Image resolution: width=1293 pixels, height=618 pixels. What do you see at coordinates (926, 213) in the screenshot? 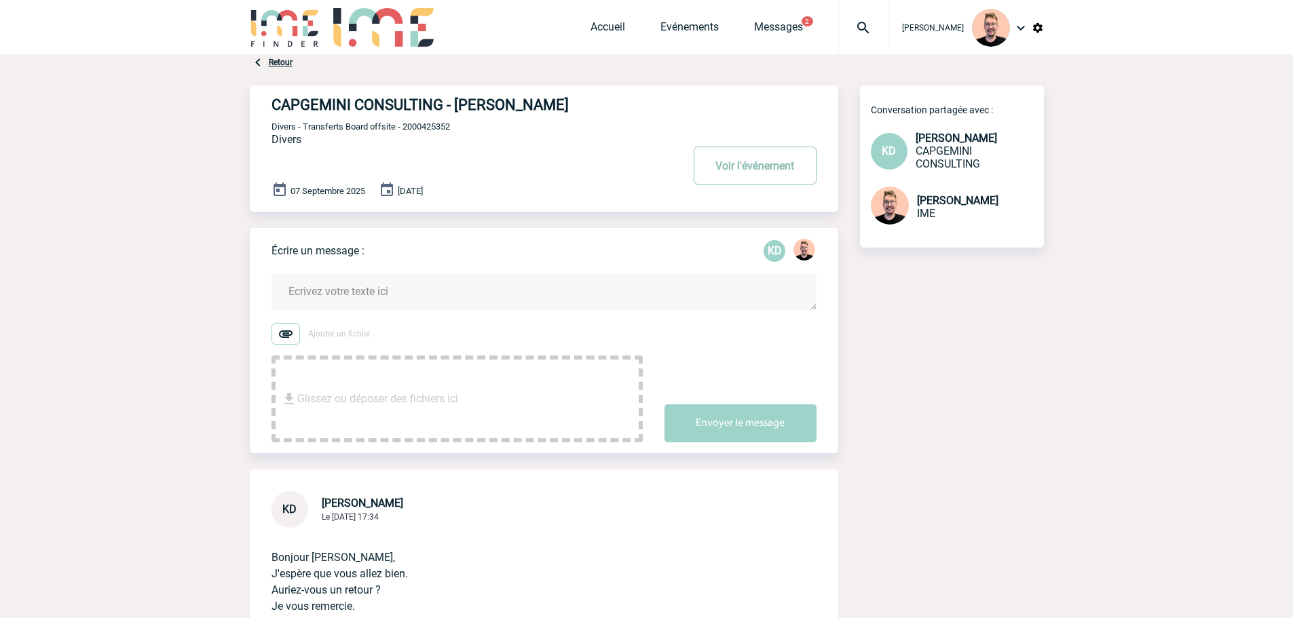
I see `span: IME` at bounding box center [926, 213].